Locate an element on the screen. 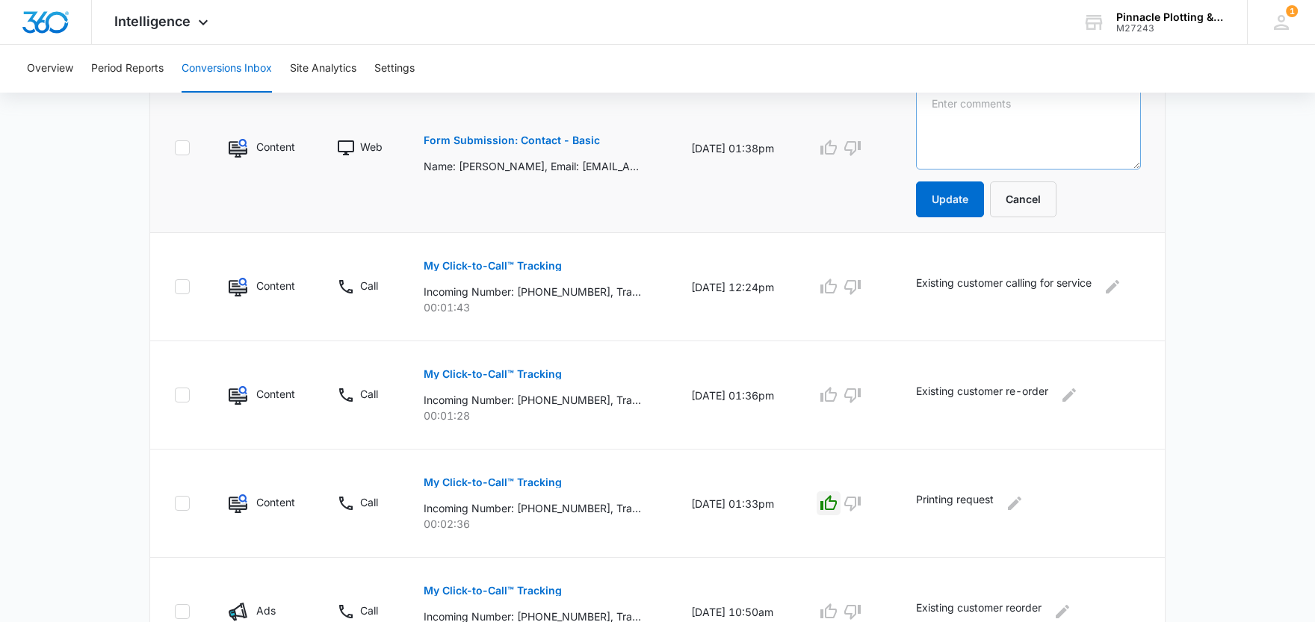  p: 00:01:43 is located at coordinates (539, 307).